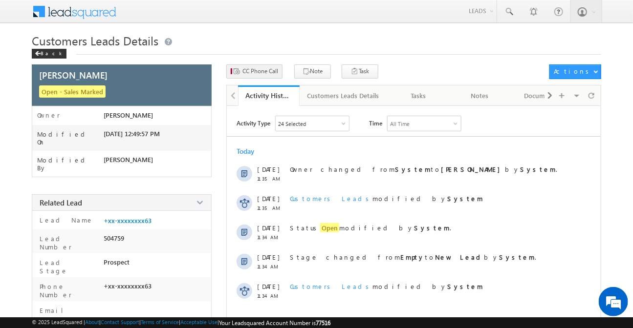 Image resolution: width=633 pixels, height=328 pixels. What do you see at coordinates (375, 123) in the screenshot?
I see `span: Time` at bounding box center [375, 123].